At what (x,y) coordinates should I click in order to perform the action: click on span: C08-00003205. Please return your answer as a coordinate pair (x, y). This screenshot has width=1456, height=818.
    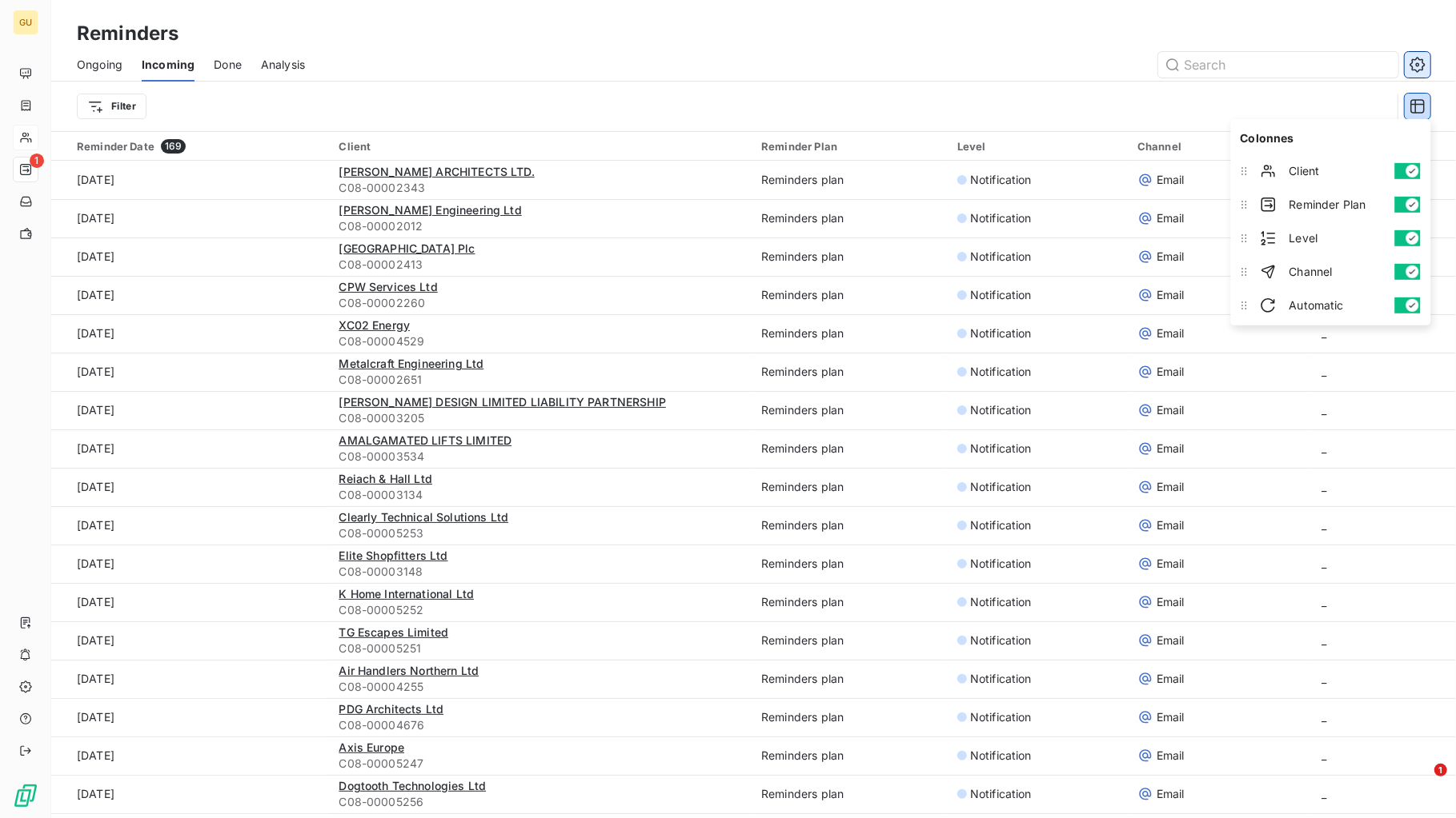
    Looking at the image, I should click on (541, 419).